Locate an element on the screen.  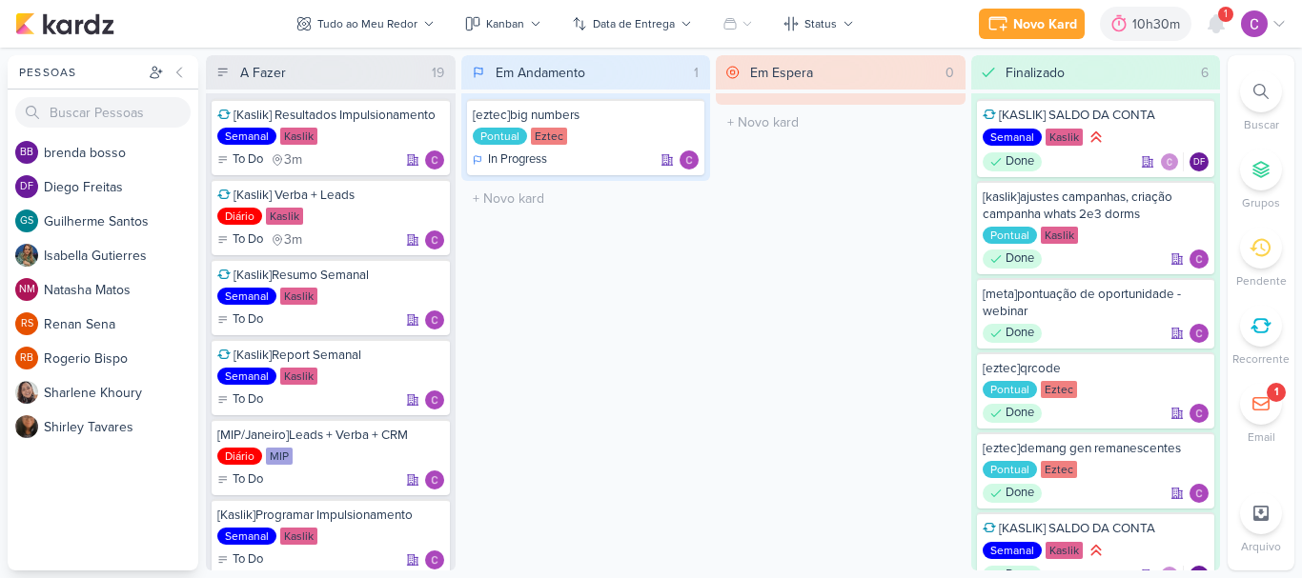
div: 1 is located at coordinates (696, 72).